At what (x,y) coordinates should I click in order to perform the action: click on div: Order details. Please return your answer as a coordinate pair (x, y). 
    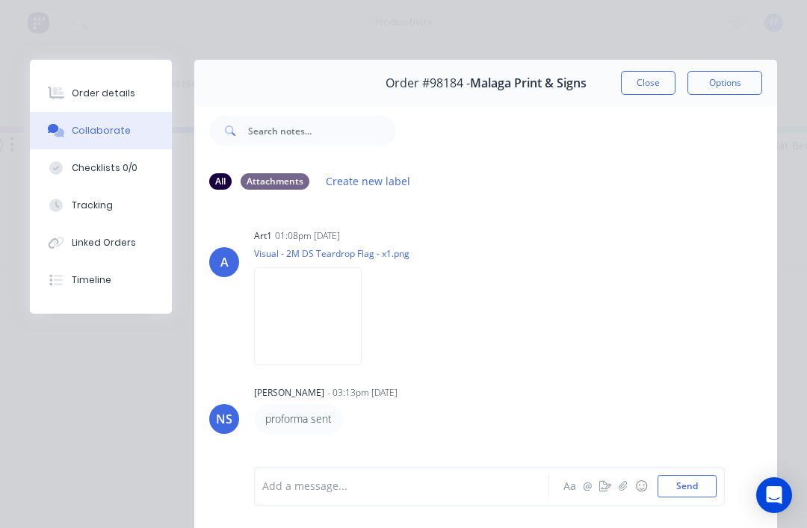
    Looking at the image, I should click on (103, 93).